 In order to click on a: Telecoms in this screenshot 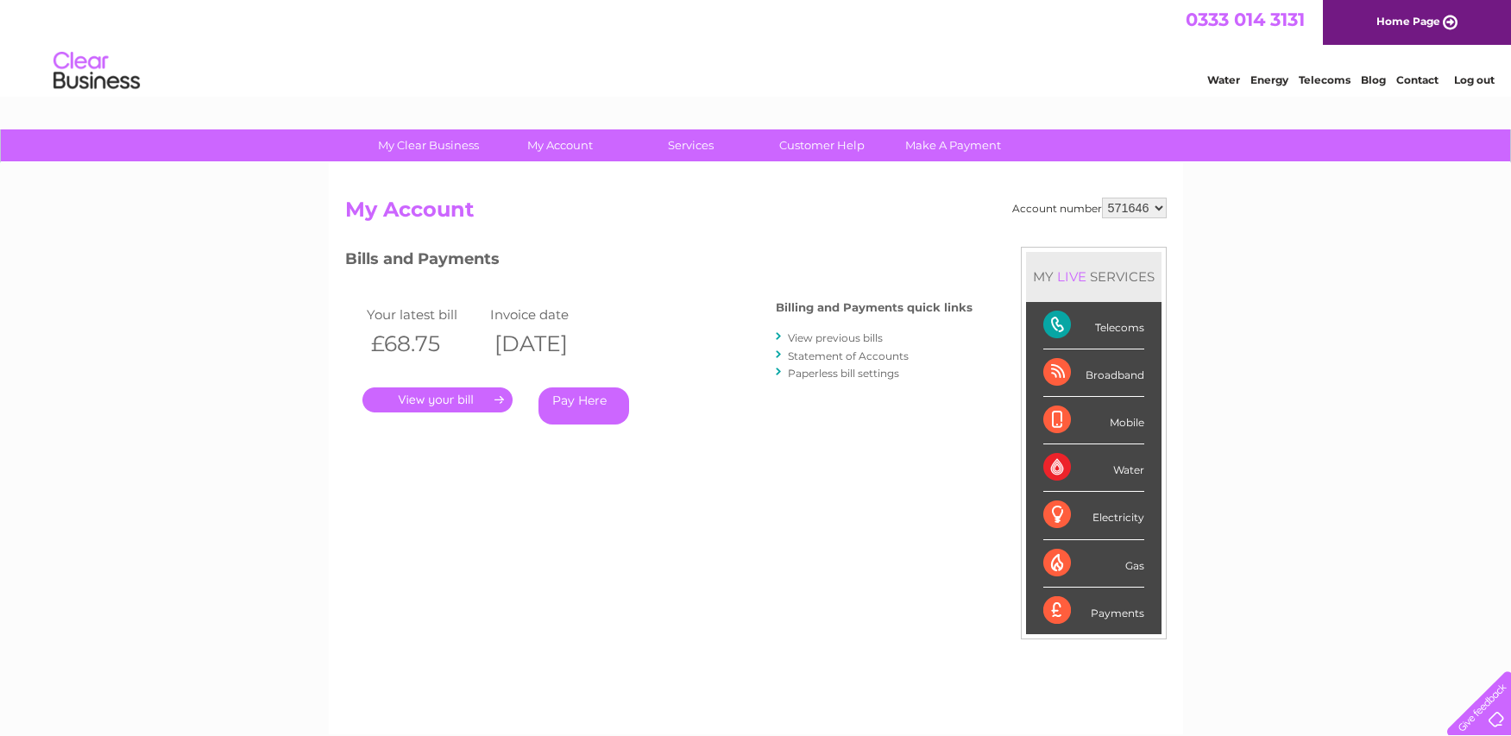, I will do `click(1325, 79)`.